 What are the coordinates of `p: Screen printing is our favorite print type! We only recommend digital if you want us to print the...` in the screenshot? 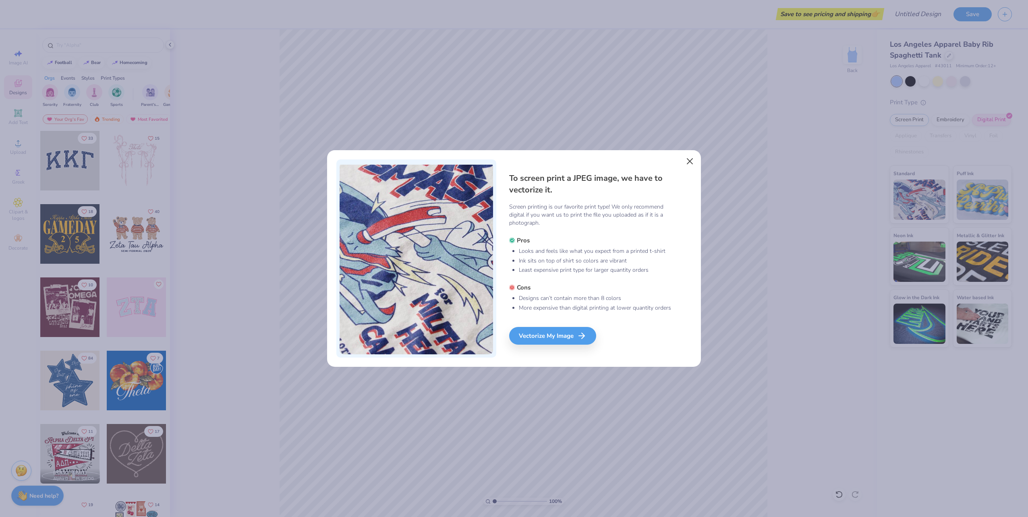 It's located at (590, 215).